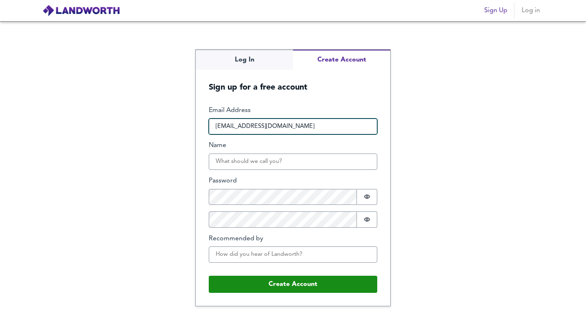 This screenshot has width=586, height=334. What do you see at coordinates (293, 162) in the screenshot?
I see `input: What should we call you?` at bounding box center [293, 162].